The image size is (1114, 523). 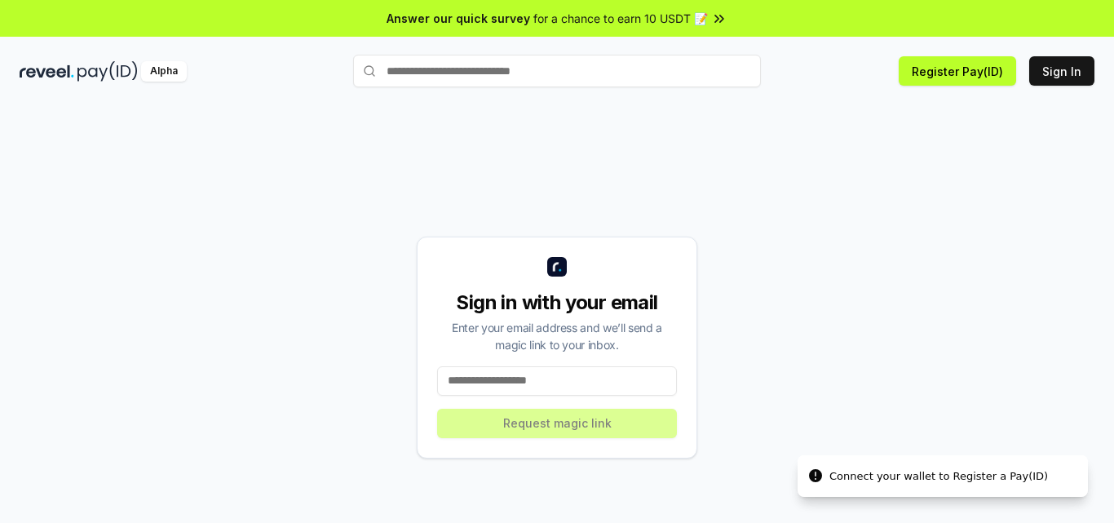 What do you see at coordinates (557, 336) in the screenshot?
I see `div: Enter your email address and we’ll send a magic link to your inbox.` at bounding box center [557, 336].